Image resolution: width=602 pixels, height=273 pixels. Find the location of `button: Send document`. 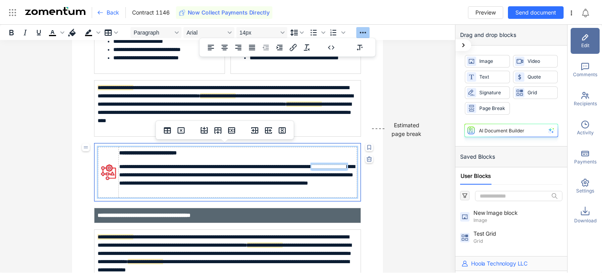

button: Send document is located at coordinates (536, 13).